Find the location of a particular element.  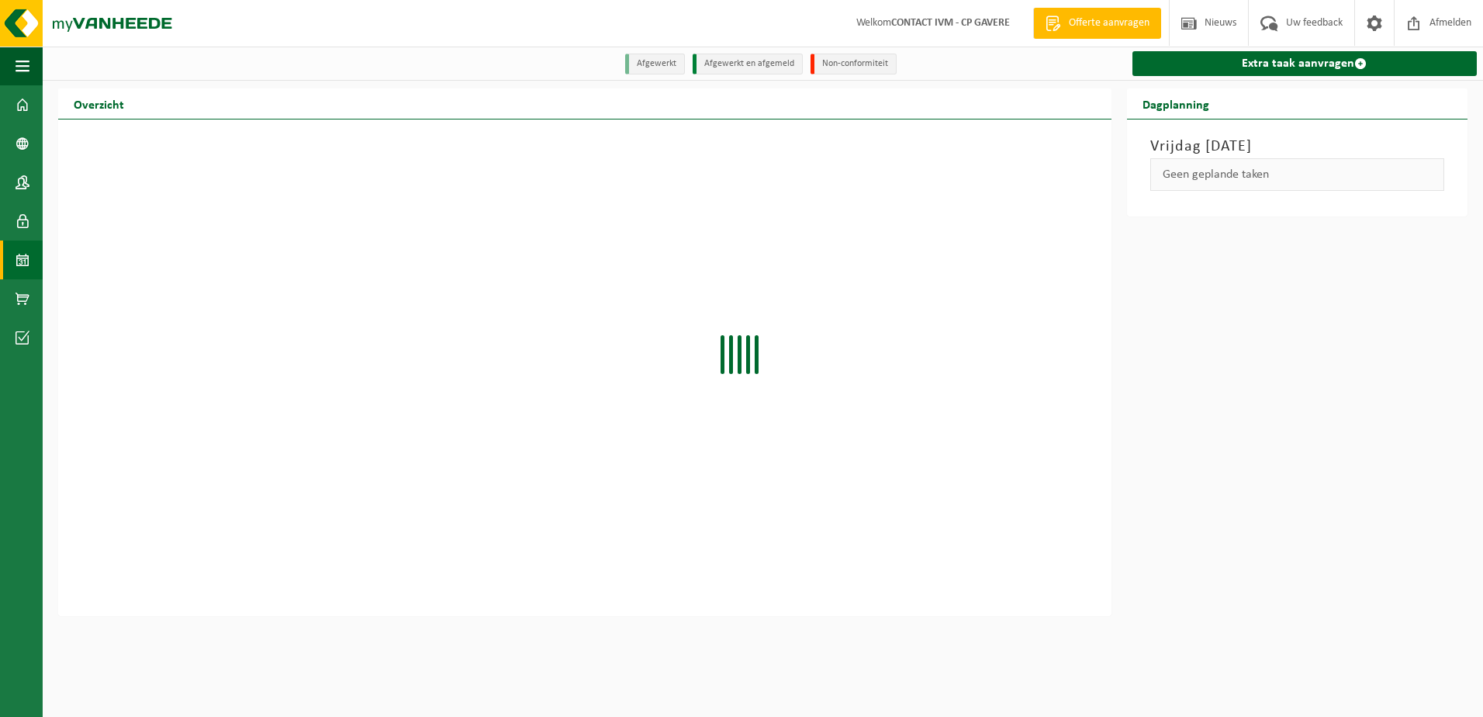

li: Afgewerkt en afgemeld is located at coordinates (748, 64).